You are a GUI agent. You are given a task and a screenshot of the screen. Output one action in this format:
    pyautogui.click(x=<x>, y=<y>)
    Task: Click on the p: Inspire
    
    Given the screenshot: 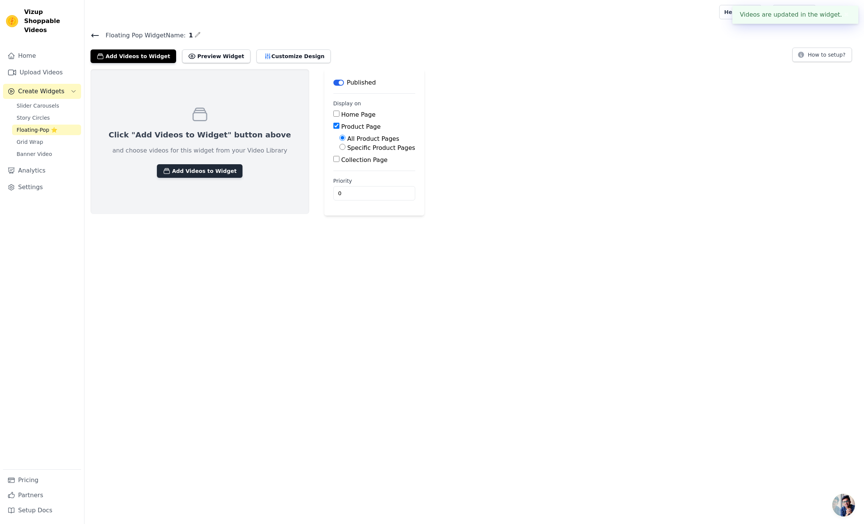 What is the action you would take?
    pyautogui.click(x=846, y=12)
    